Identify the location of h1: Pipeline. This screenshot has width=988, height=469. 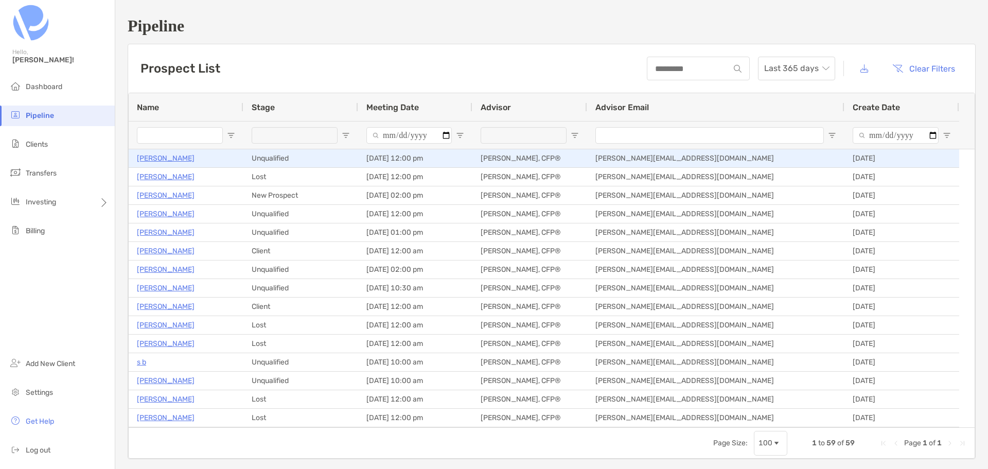
(552, 26).